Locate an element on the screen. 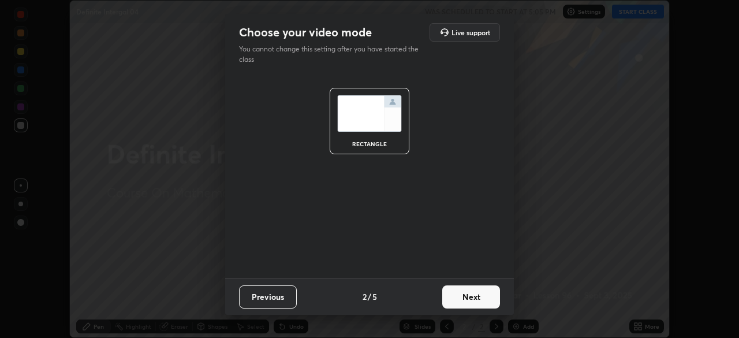 The height and width of the screenshot is (338, 739). div: rectangle is located at coordinates (369, 144).